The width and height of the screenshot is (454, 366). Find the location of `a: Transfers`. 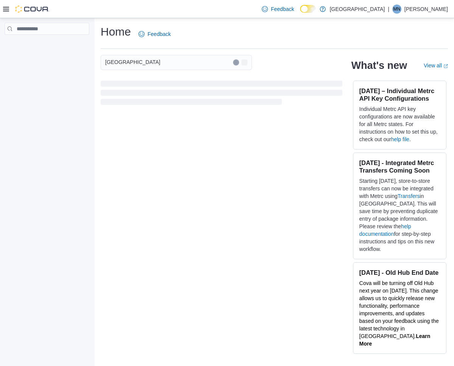

a: Transfers is located at coordinates (409, 196).